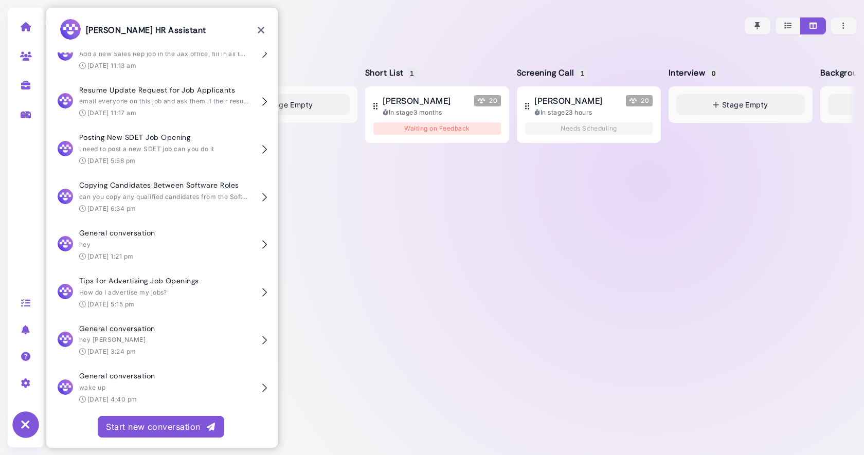 The height and width of the screenshot is (455, 864). I want to click on span: wake up, so click(92, 387).